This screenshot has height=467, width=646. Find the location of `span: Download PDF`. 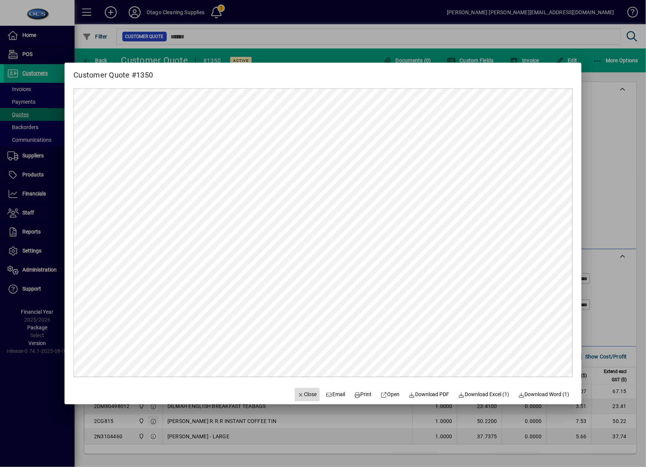

span: Download PDF is located at coordinates (429, 394).